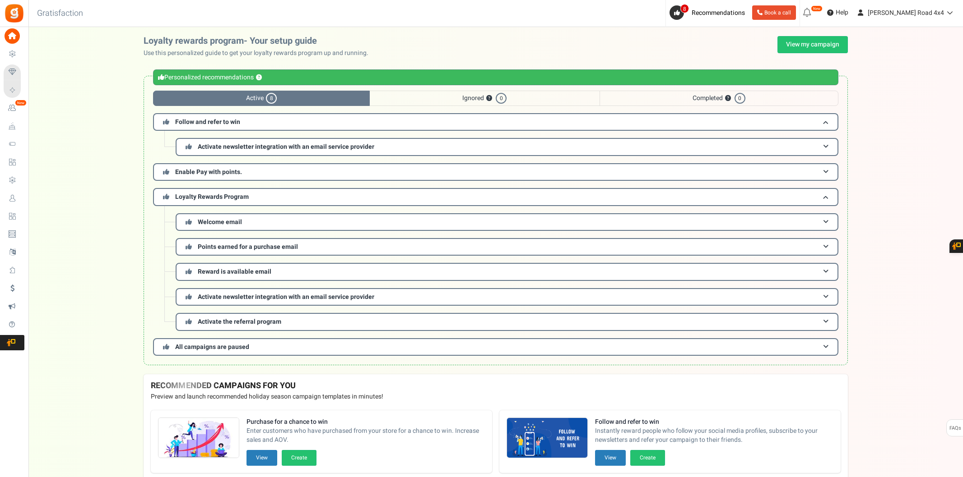 The width and height of the screenshot is (963, 477). Describe the element at coordinates (837, 13) in the screenshot. I see `a: Help` at that location.